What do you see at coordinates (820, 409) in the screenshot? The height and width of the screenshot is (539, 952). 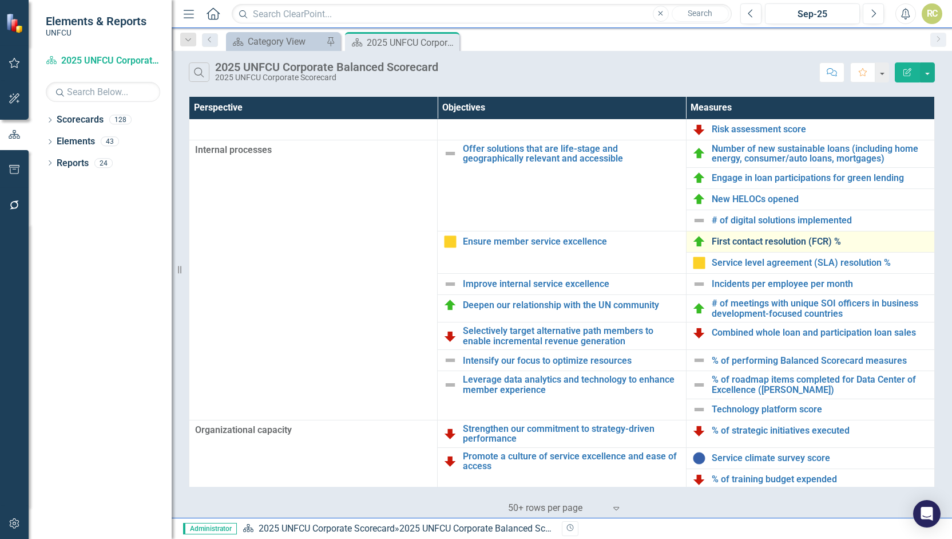 I see `a: Technology platform score` at bounding box center [820, 409].